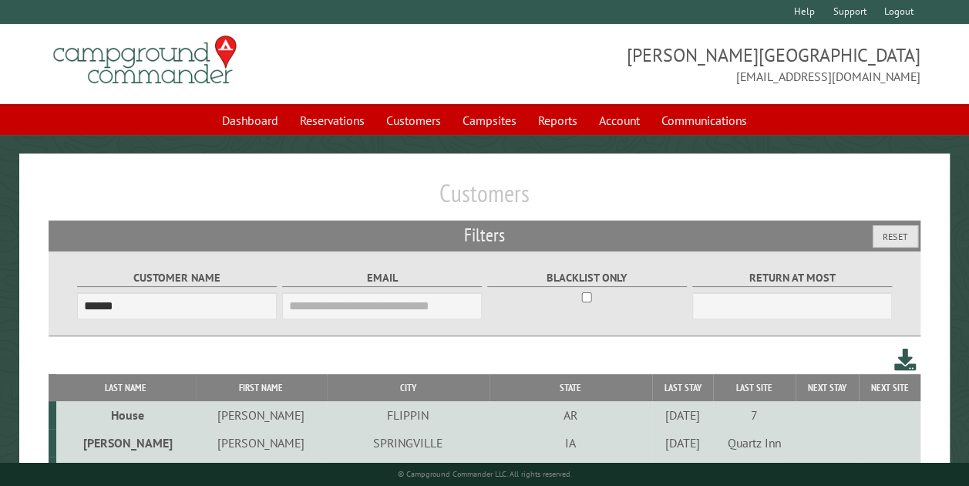 This screenshot has width=969, height=486. Describe the element at coordinates (587, 278) in the screenshot. I see `label: Blacklist only` at that location.